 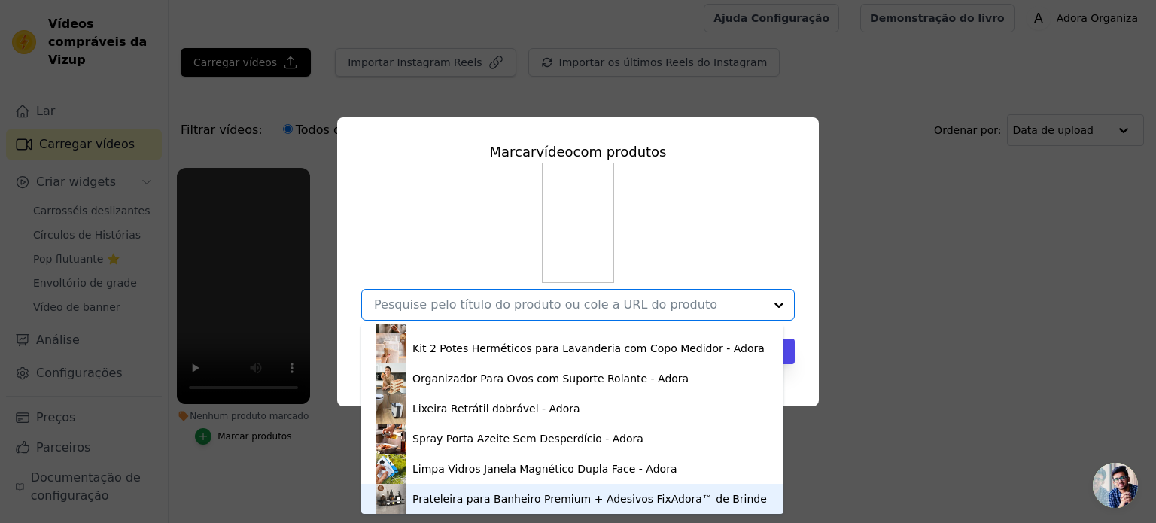 What do you see at coordinates (620, 151) in the screenshot?
I see `font: com produtos` at bounding box center [620, 151].